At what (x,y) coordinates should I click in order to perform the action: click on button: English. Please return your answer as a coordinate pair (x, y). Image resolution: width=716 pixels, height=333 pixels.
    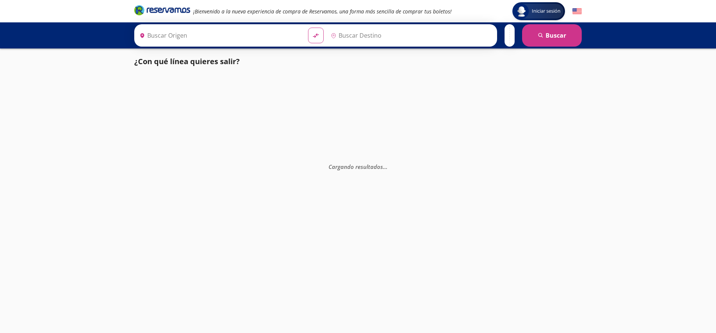
    Looking at the image, I should click on (577, 11).